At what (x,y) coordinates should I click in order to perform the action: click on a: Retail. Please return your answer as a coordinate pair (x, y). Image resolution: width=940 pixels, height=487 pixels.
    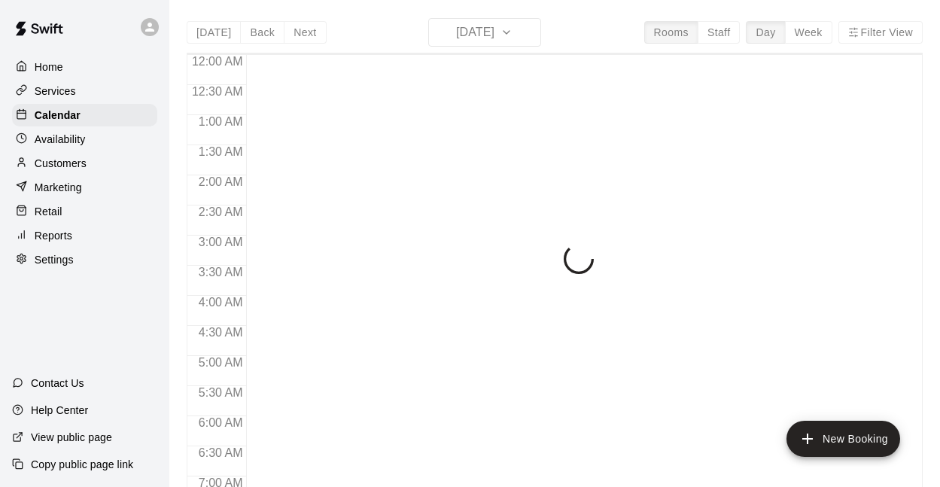
    Looking at the image, I should click on (84, 211).